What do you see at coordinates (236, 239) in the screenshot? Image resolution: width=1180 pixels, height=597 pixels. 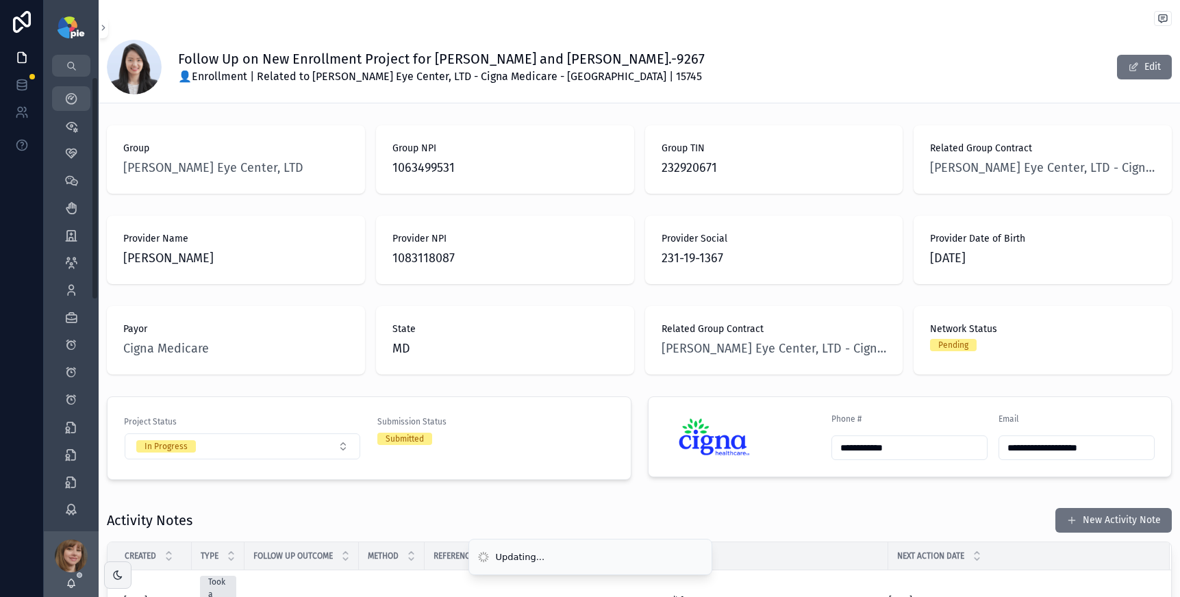 I see `span: Provider Name` at bounding box center [236, 239].